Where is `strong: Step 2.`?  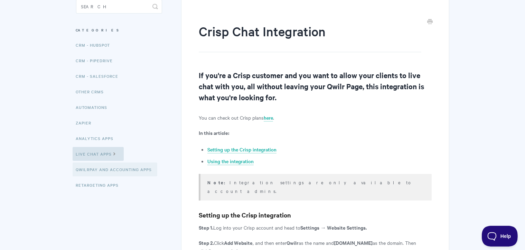
strong: Step 2. is located at coordinates (206, 242).